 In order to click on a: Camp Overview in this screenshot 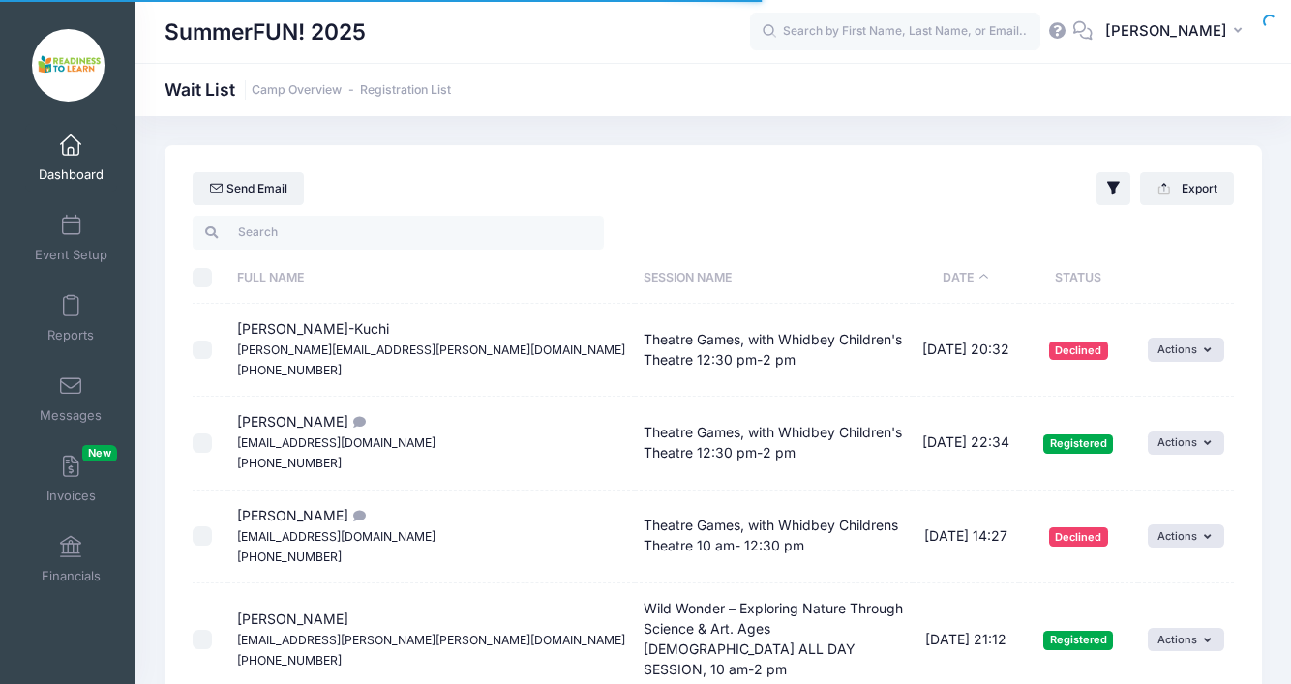, I will do `click(296, 90)`.